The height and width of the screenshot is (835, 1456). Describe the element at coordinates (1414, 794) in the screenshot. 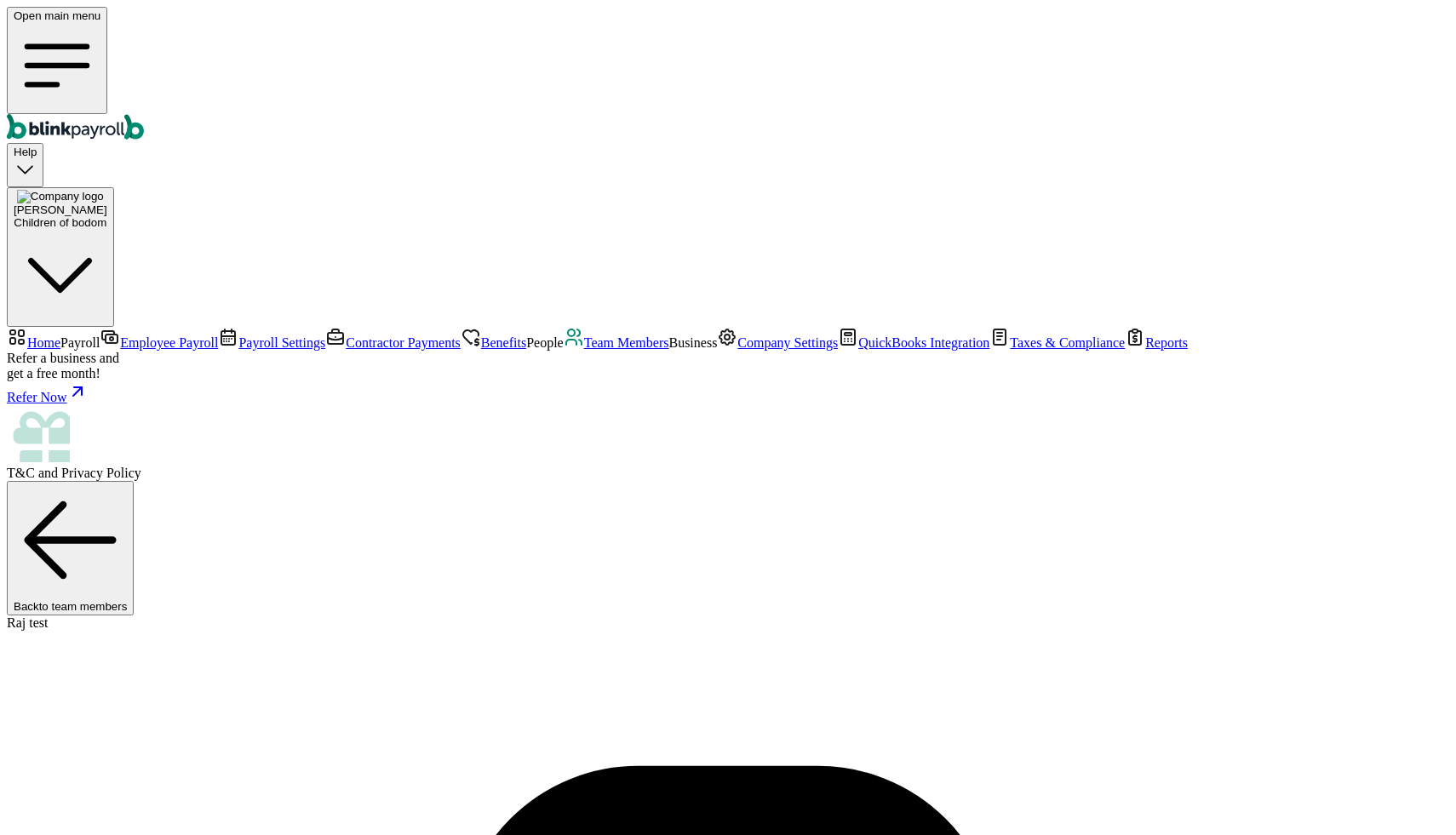

I see `div: Chat Widget` at that location.